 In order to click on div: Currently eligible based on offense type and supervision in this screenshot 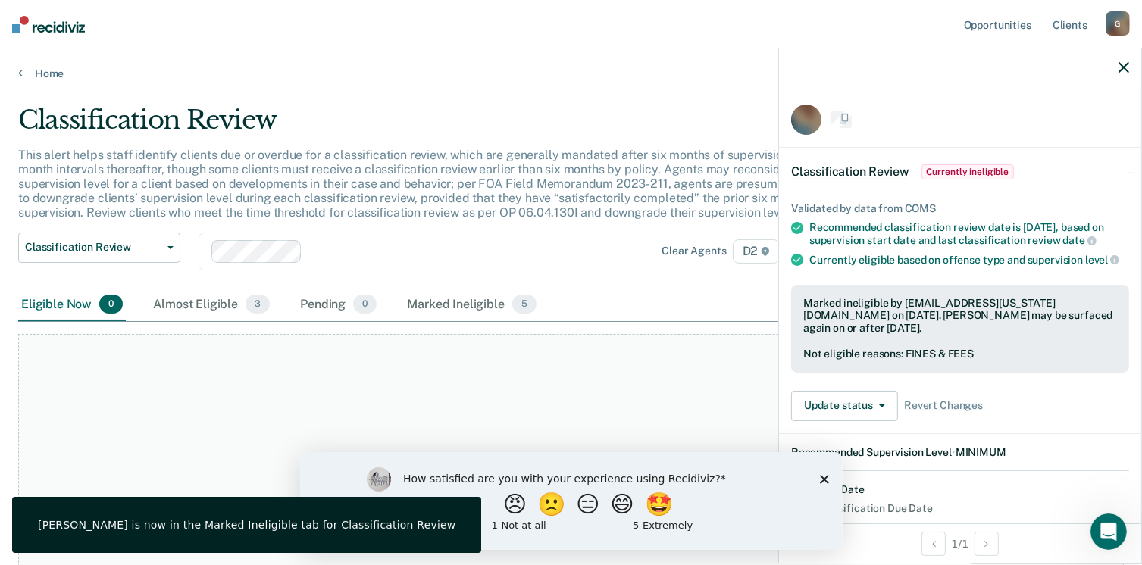, I will do `click(969, 260)`.